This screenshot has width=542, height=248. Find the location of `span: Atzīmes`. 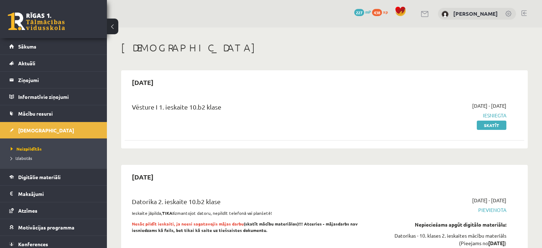

span: Atzīmes is located at coordinates (28, 210).